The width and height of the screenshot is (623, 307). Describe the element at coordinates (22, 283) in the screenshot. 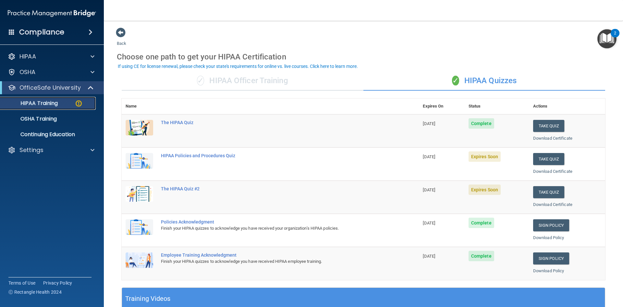

I see `a: Terms of Use` at that location.